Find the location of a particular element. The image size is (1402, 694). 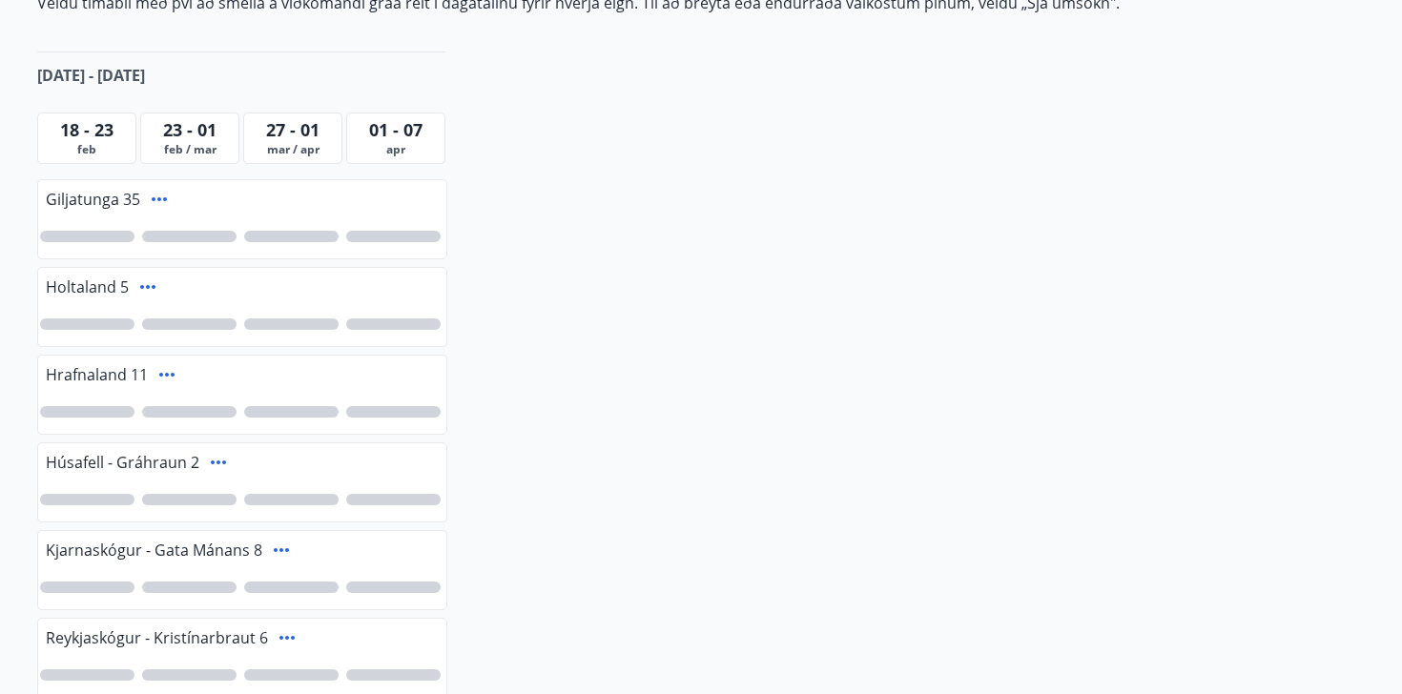

span: Kjarnaskógur - Gata Mánans 8 is located at coordinates (154, 550).